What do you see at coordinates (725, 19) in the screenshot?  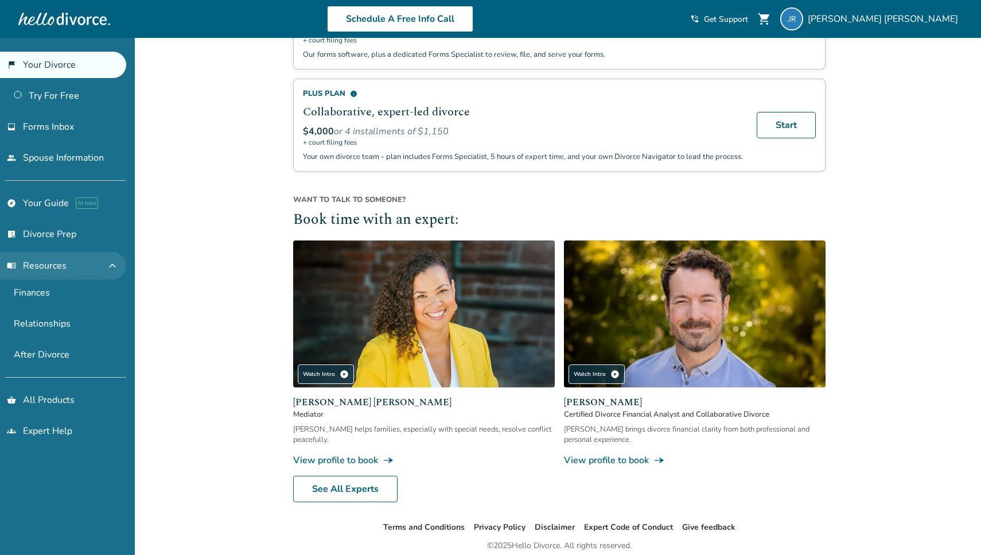 I see `span: Get Support` at bounding box center [725, 19].